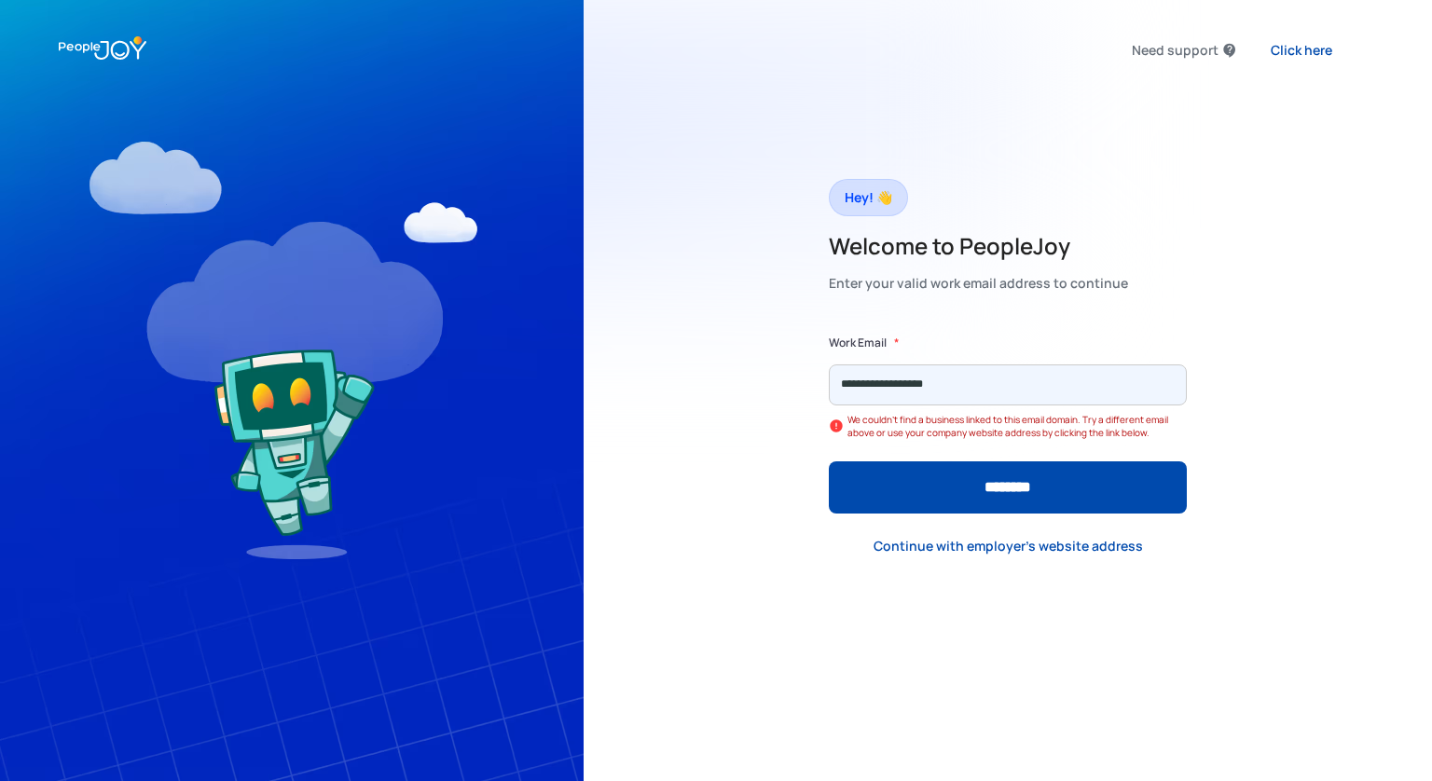 The image size is (1432, 781). Describe the element at coordinates (978, 283) in the screenshot. I see `div: Enter your valid work email address to continue` at that location.